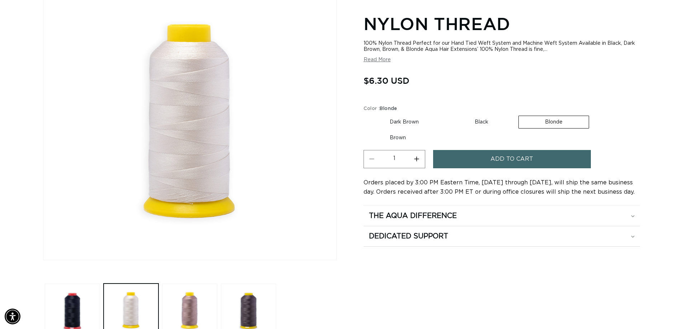 The image size is (683, 329). Describe the element at coordinates (501, 47) in the screenshot. I see `div: 100% Nylon Thread Perfect for our Hand Tied Weft System and Machine Weft System Available in Blac...` at that location.